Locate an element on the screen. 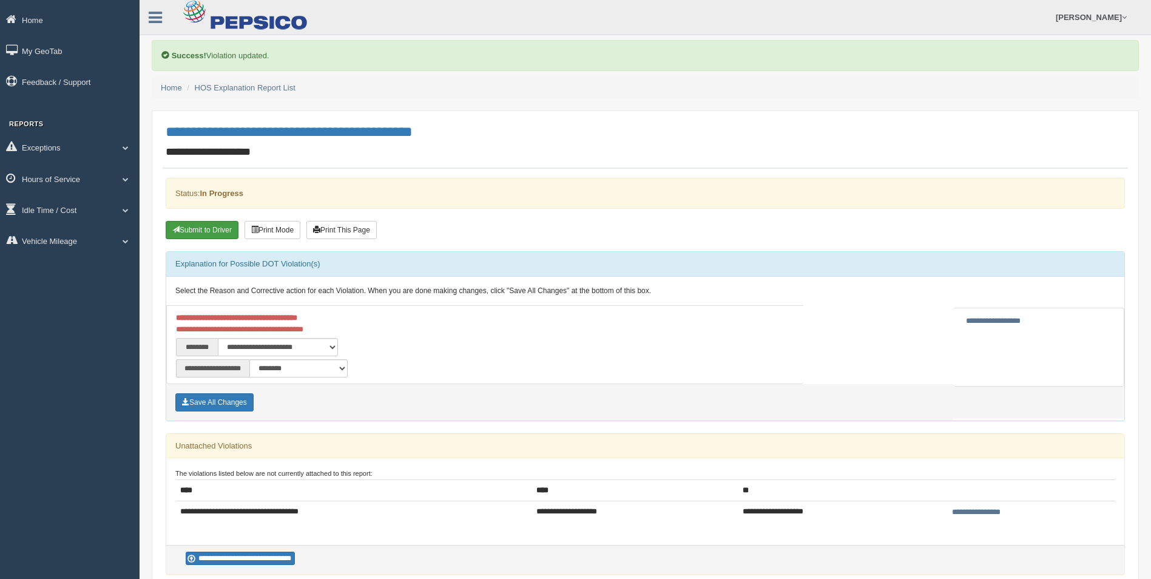  strong: In Progress is located at coordinates (222, 193).